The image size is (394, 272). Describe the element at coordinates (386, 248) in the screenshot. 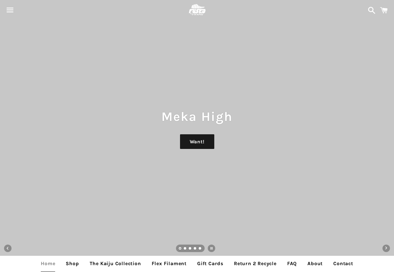

I see `button: Next slide` at that location.